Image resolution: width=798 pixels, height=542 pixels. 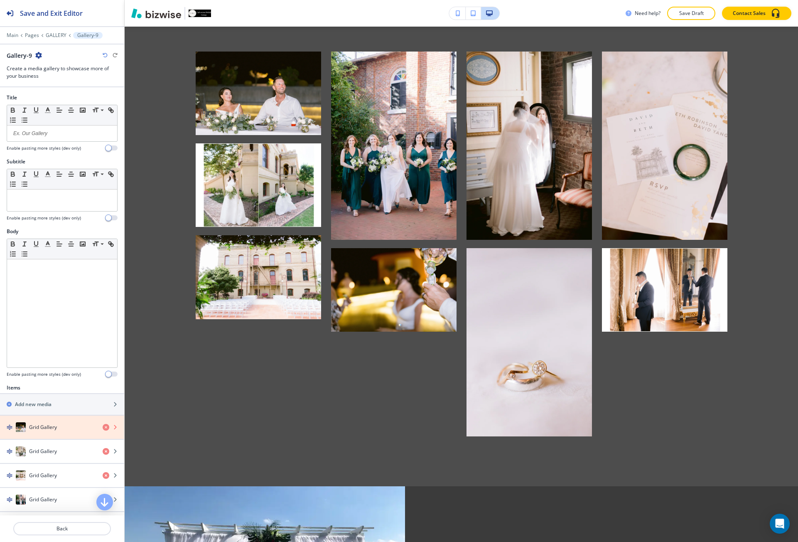 What do you see at coordinates (16, 162) in the screenshot?
I see `h2: Subtitle` at bounding box center [16, 162].